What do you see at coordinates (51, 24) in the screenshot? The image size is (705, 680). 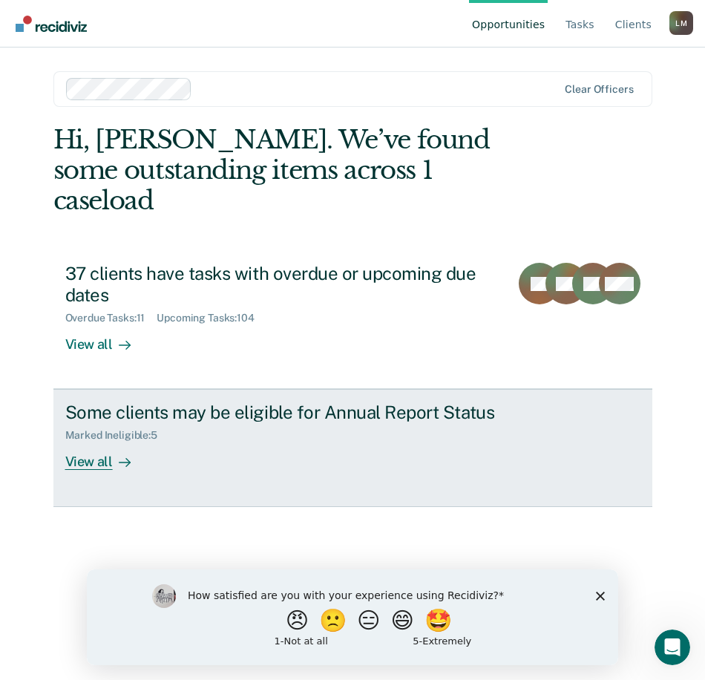 I see `img: Recidiviz` at bounding box center [51, 24].